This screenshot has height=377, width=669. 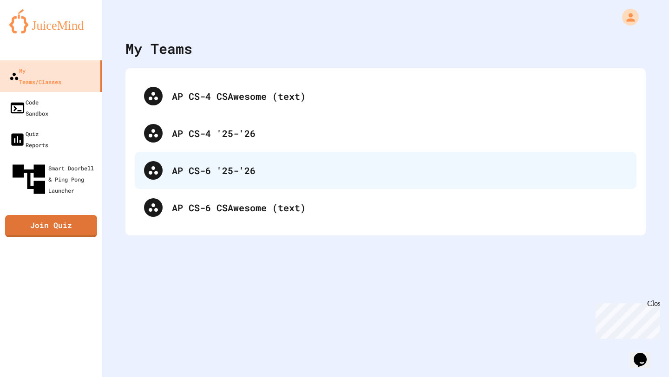 What do you see at coordinates (51, 21) in the screenshot?
I see `img: logo-orange.svg` at bounding box center [51, 21].